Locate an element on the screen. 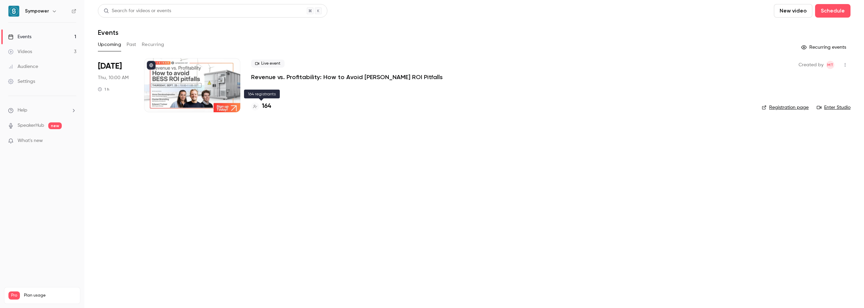  span: Help is located at coordinates (22, 110).